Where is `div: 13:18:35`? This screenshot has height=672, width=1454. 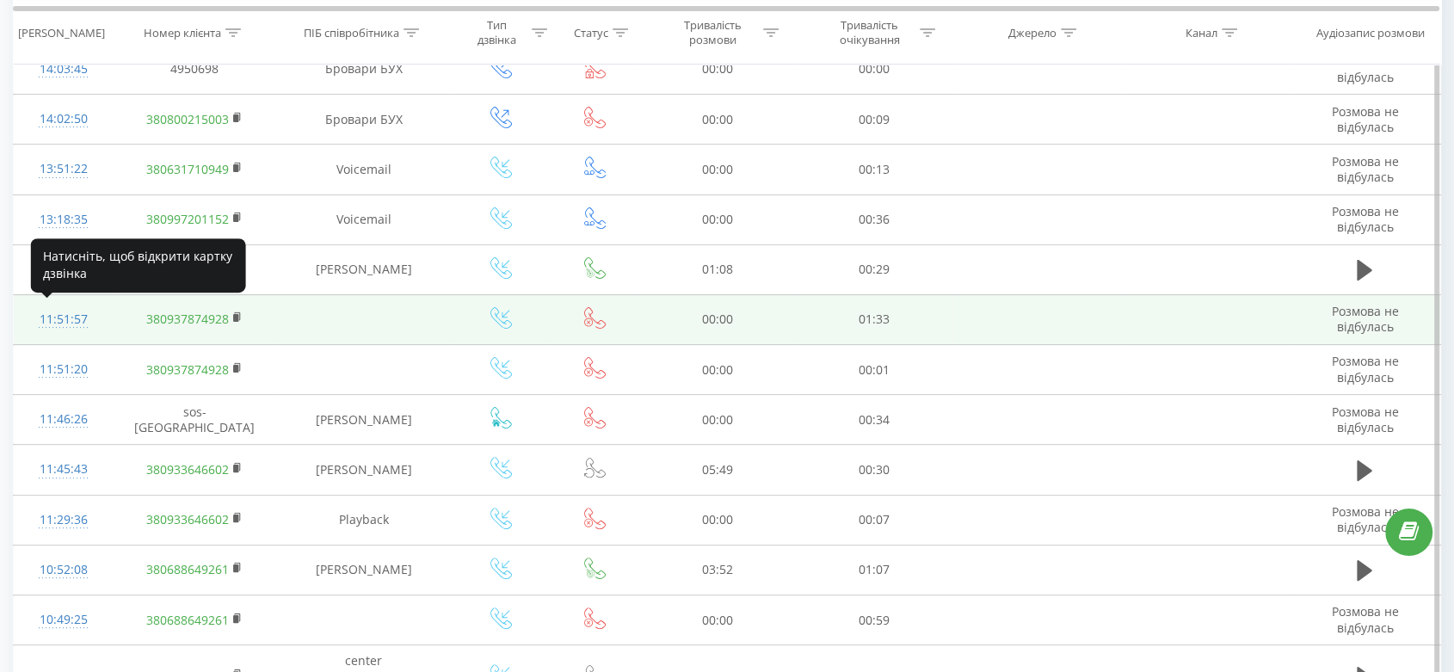 div: 13:18:35 is located at coordinates (64, 219).